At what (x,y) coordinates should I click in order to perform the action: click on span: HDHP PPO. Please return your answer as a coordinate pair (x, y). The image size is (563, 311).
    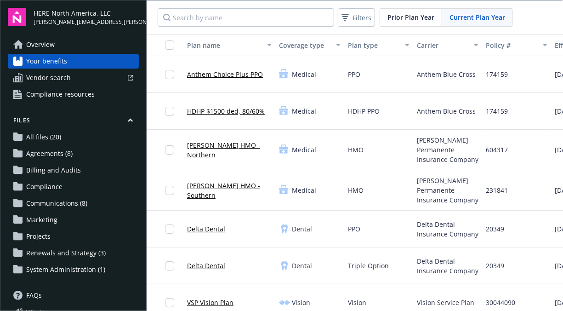
    Looking at the image, I should click on (364, 111).